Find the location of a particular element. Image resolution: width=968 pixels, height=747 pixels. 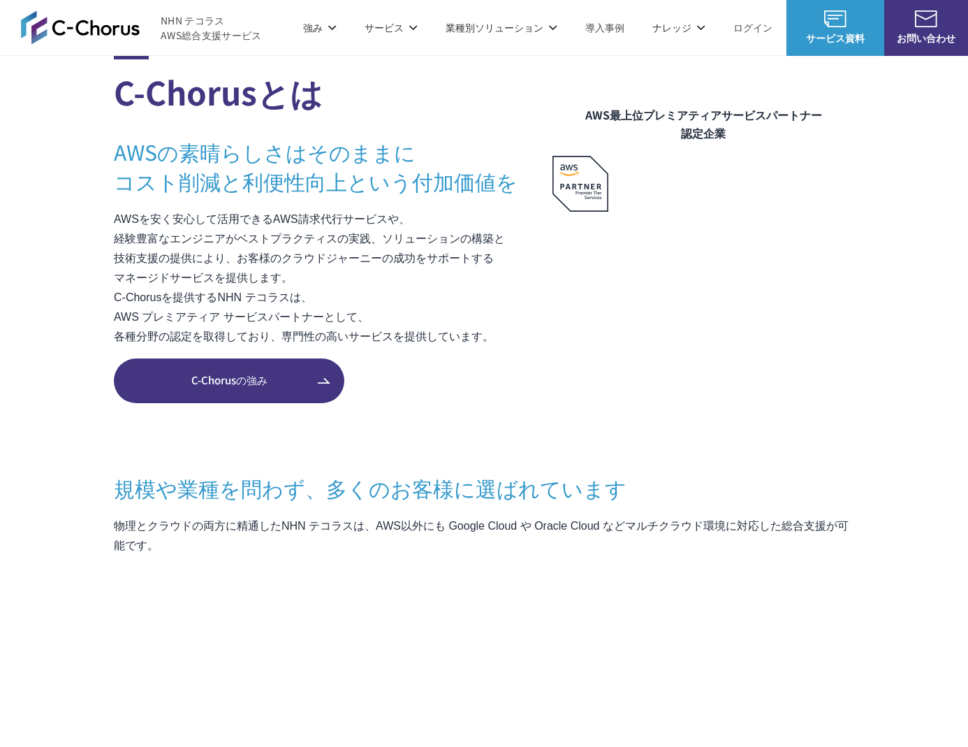

h3: AWSの素晴らしさはそのままに コスト削減と利便性向上という付加価値を is located at coordinates (333, 166).